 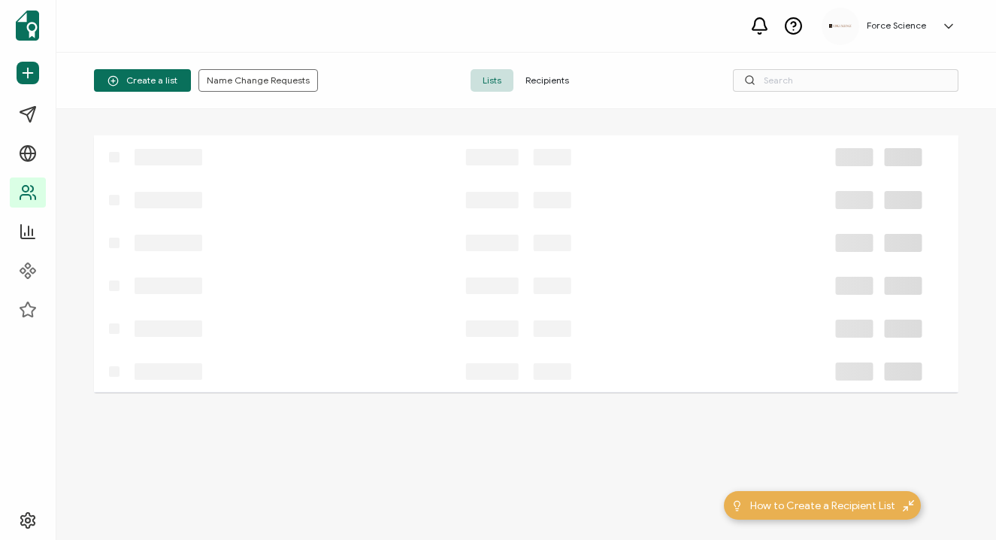 What do you see at coordinates (547, 80) in the screenshot?
I see `span: Recipients` at bounding box center [547, 80].